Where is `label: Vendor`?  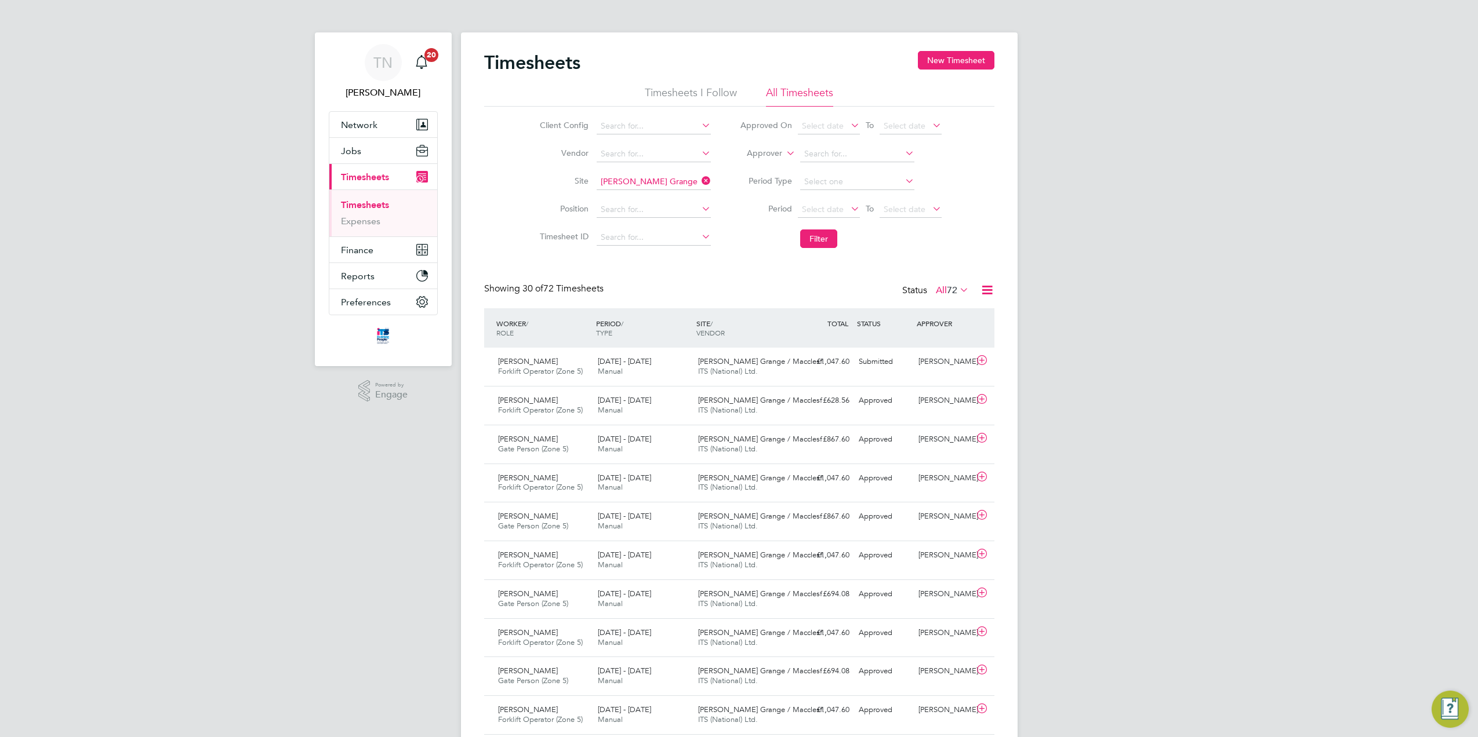
label: Vendor is located at coordinates (562, 153).